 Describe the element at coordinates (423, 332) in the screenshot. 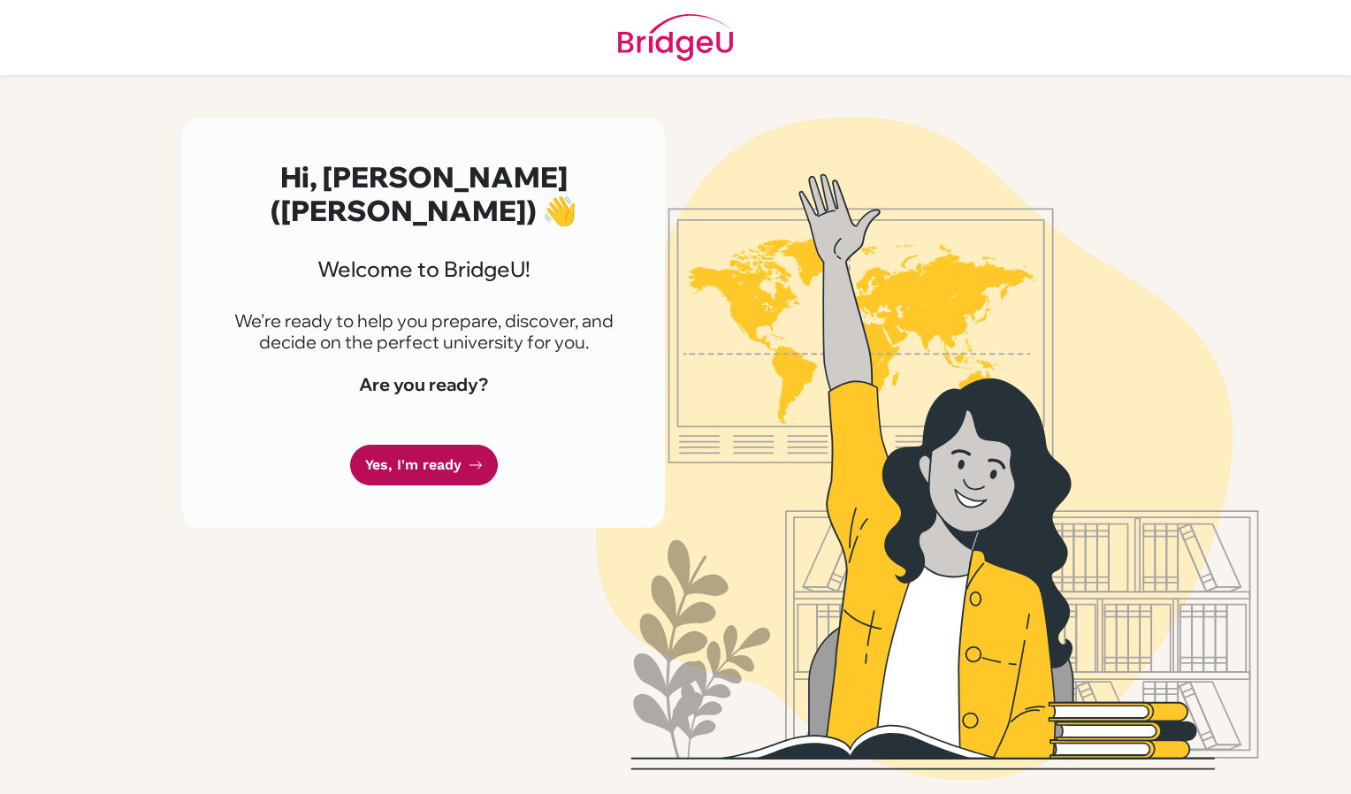

I see `p: We're ready to help you prepare, discover, and decide on the perfect university for you.` at that location.